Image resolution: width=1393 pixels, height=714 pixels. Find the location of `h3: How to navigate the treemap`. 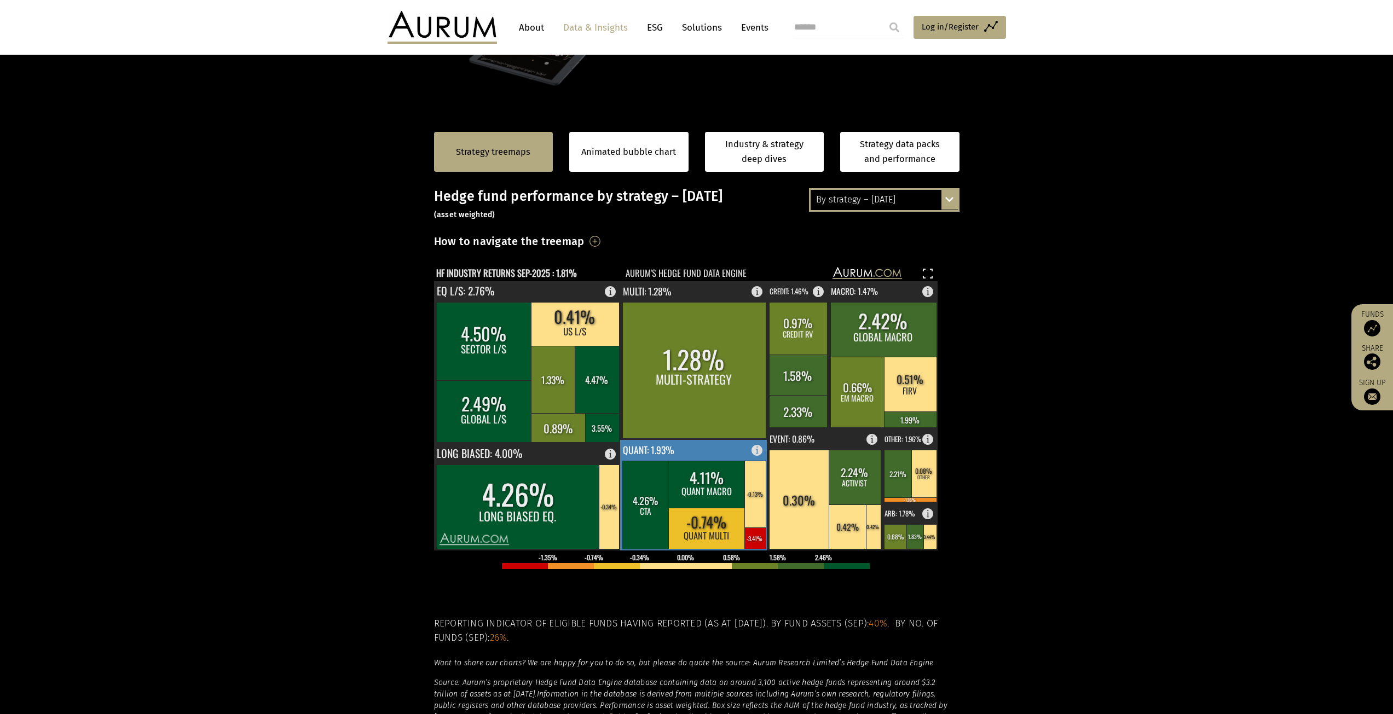

h3: How to navigate the treemap is located at coordinates (509, 241).